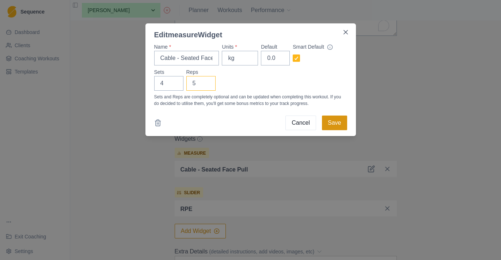 The width and height of the screenshot is (501, 260). Describe the element at coordinates (251, 32) in the screenshot. I see `header: Edit measure Widget` at that location.